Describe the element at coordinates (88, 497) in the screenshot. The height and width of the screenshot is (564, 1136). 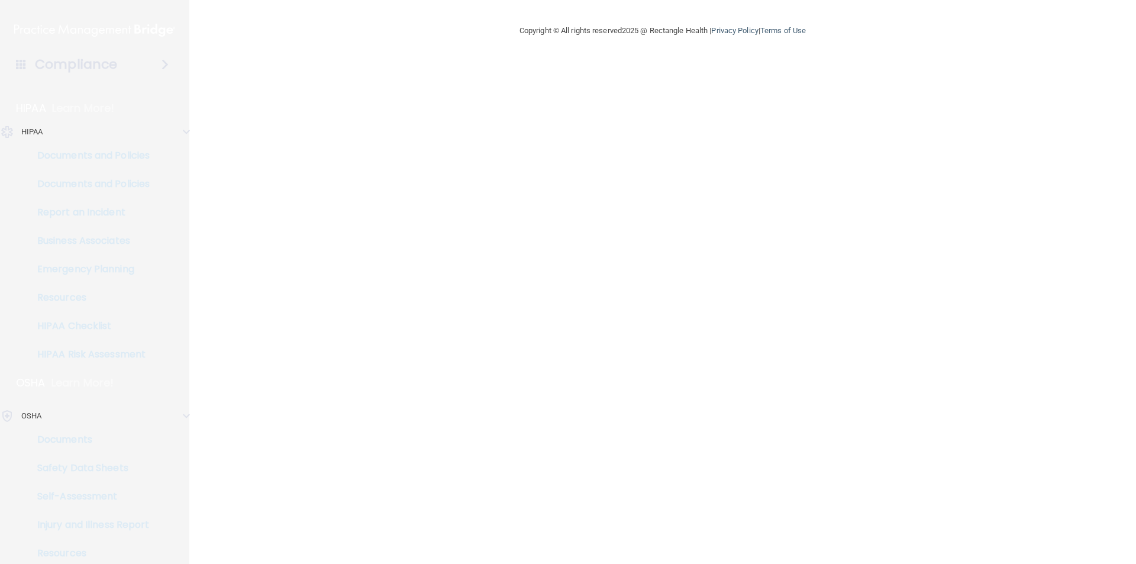
I see `p: Self-Assessment` at that location.